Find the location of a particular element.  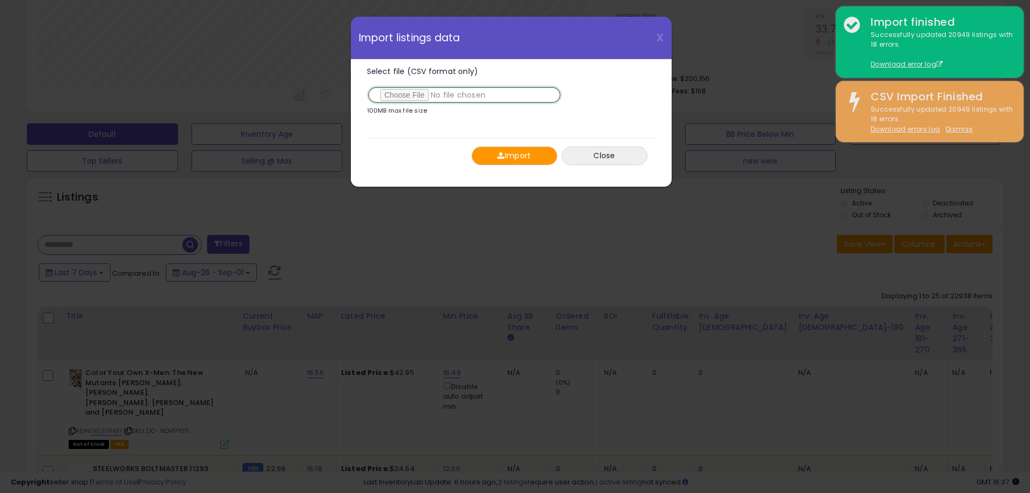

div: Import finished is located at coordinates (939, 22).